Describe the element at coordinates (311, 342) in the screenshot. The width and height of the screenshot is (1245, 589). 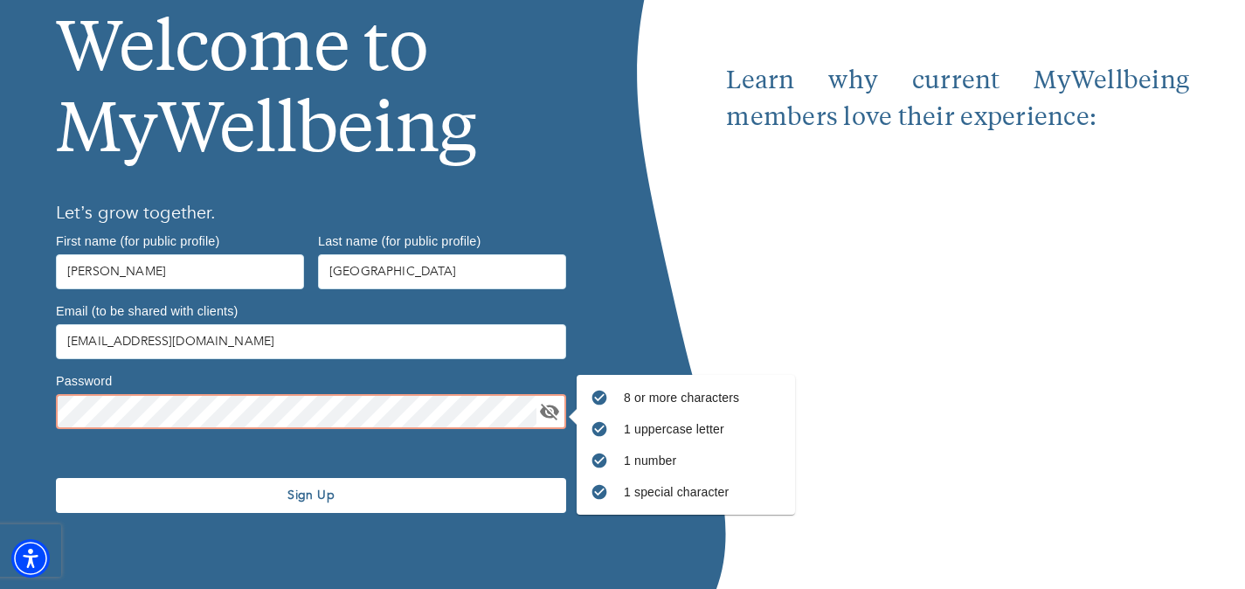
I see `input: Type your email address here` at that location.